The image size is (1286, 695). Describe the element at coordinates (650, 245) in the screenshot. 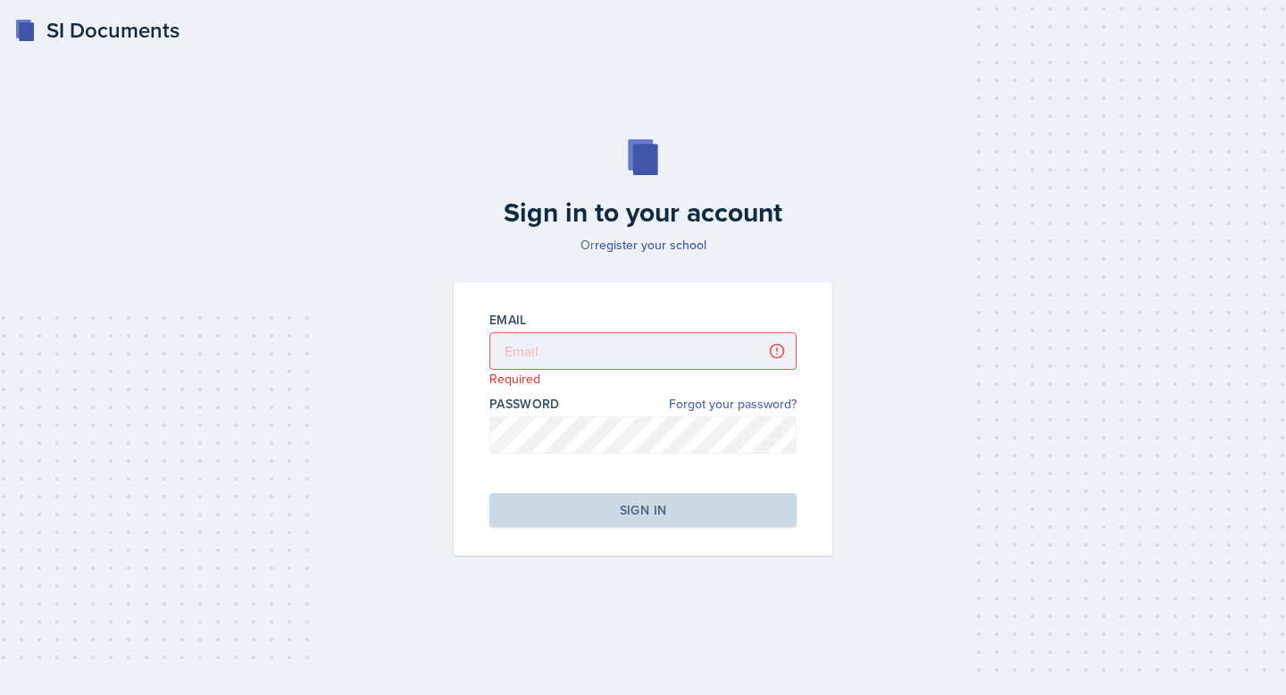

I see `a: register your school` at that location.